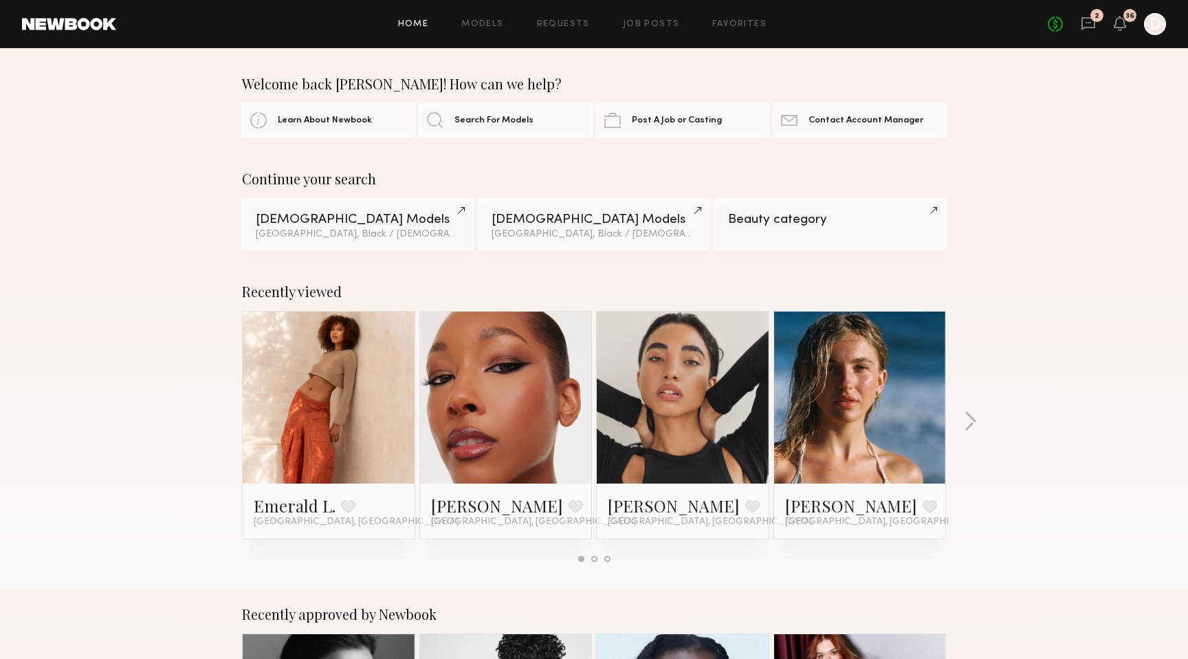 The height and width of the screenshot is (659, 1188). What do you see at coordinates (830, 224) in the screenshot?
I see `a: Beauty category` at bounding box center [830, 224].